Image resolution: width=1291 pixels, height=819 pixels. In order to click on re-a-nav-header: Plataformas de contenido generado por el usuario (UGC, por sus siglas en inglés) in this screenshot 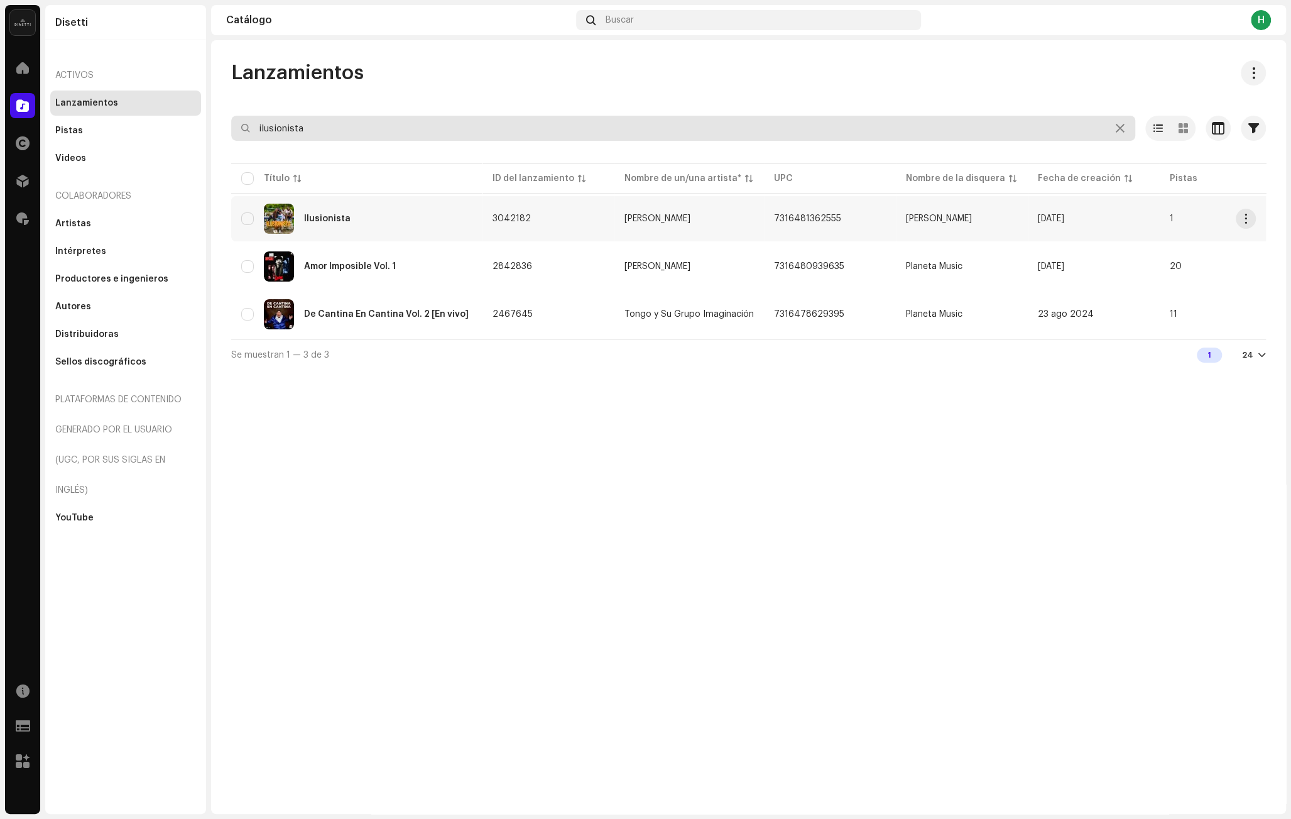, I will do `click(126, 445)`.